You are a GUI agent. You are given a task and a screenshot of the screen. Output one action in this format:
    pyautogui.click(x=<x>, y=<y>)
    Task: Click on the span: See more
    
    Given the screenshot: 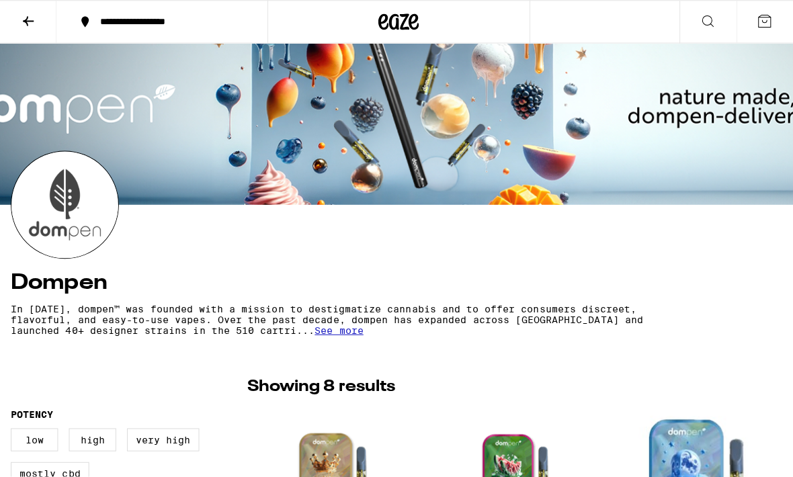 What is the action you would take?
    pyautogui.click(x=337, y=329)
    